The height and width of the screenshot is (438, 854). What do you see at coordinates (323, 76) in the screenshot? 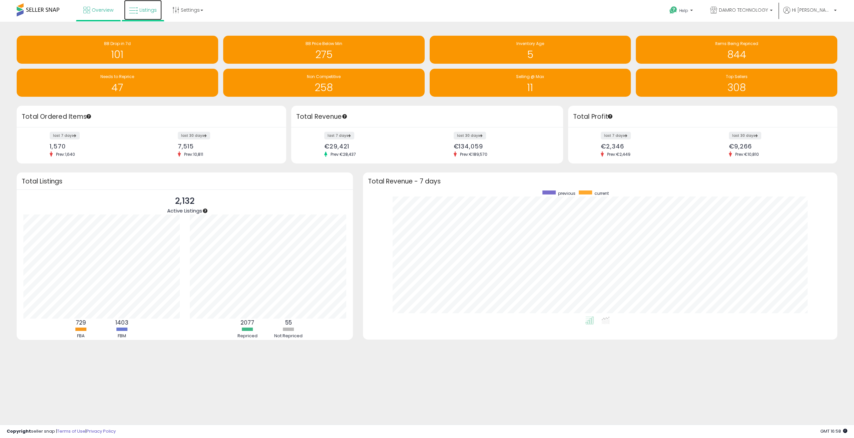
I see `span: Non Competitive` at bounding box center [323, 76].